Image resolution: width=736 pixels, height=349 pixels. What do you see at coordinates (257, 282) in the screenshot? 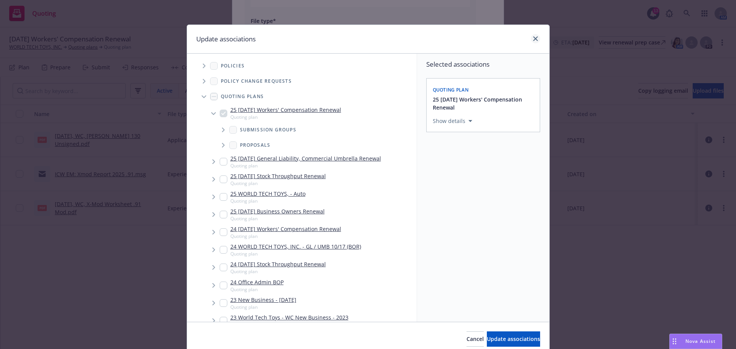
I see `a: 24 Office Admin BOP` at bounding box center [257, 282].